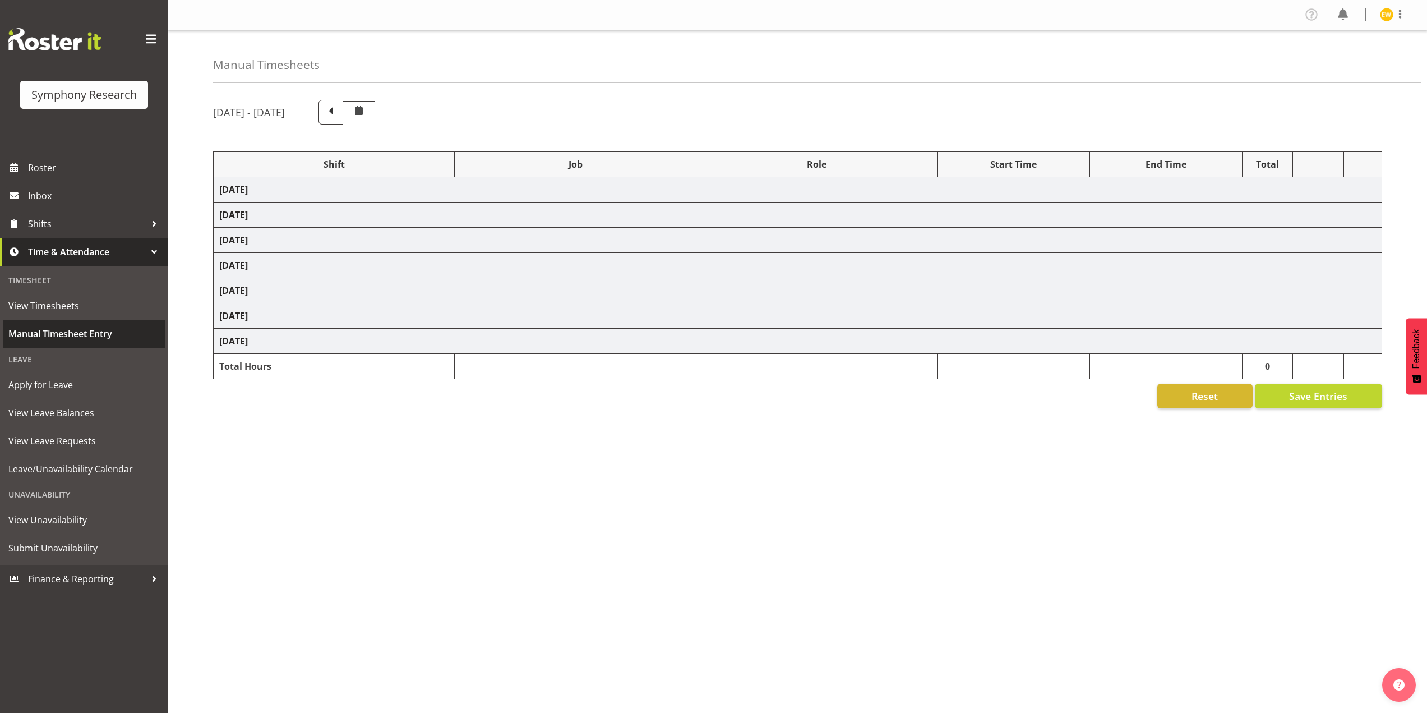 Image resolution: width=1427 pixels, height=713 pixels. Describe the element at coordinates (1204, 396) in the screenshot. I see `span: Reset` at that location.